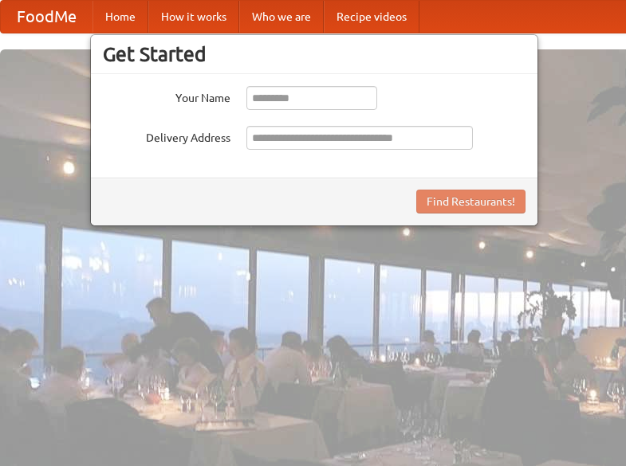 This screenshot has width=626, height=466. What do you see at coordinates (46, 17) in the screenshot?
I see `a: FoodMe` at bounding box center [46, 17].